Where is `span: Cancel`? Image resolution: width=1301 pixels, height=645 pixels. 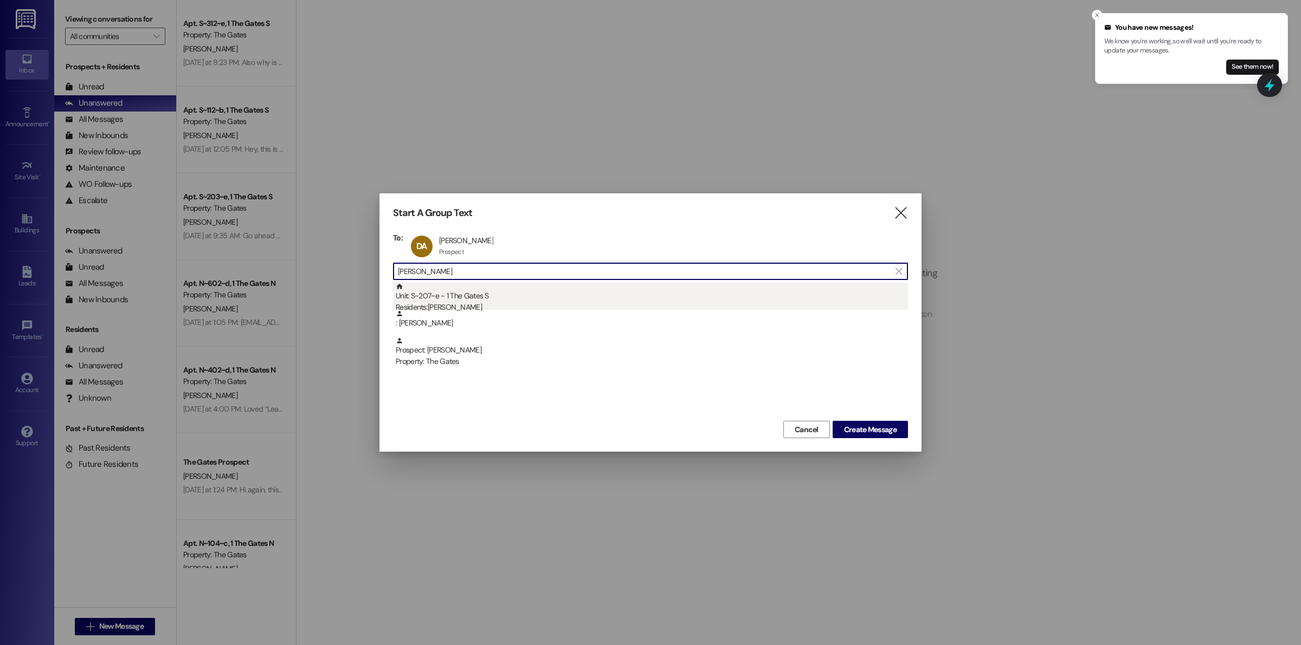
span: Cancel is located at coordinates (806, 430).